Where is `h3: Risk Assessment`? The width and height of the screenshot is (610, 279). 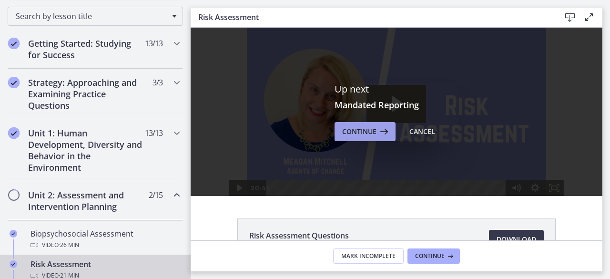
h3: Risk Assessment is located at coordinates (372, 17).